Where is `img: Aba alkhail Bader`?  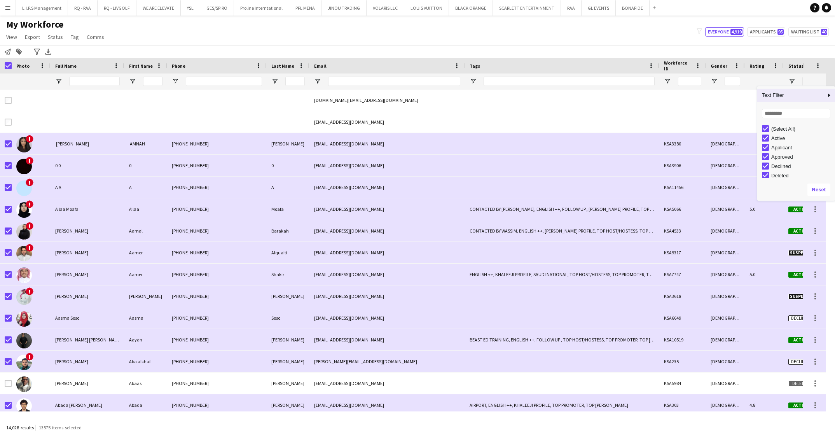
img: Aba alkhail Bader is located at coordinates (24, 362).